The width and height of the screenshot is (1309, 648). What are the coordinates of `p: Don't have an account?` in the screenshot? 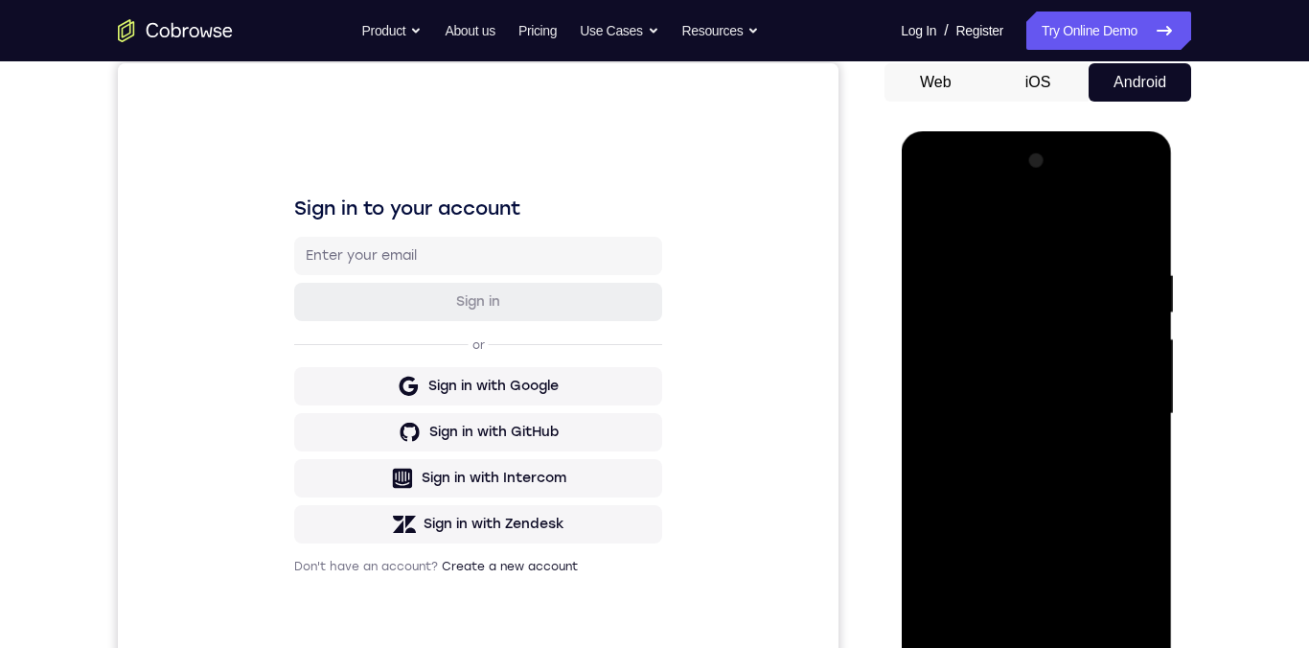 It's located at (360, 503).